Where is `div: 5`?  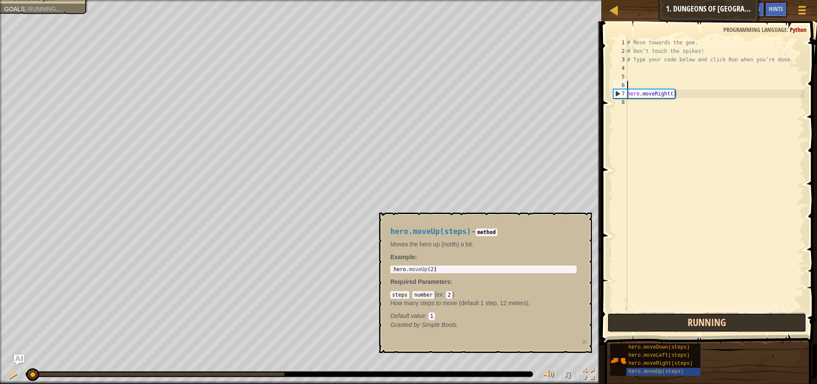
div: 5 is located at coordinates (620, 77).